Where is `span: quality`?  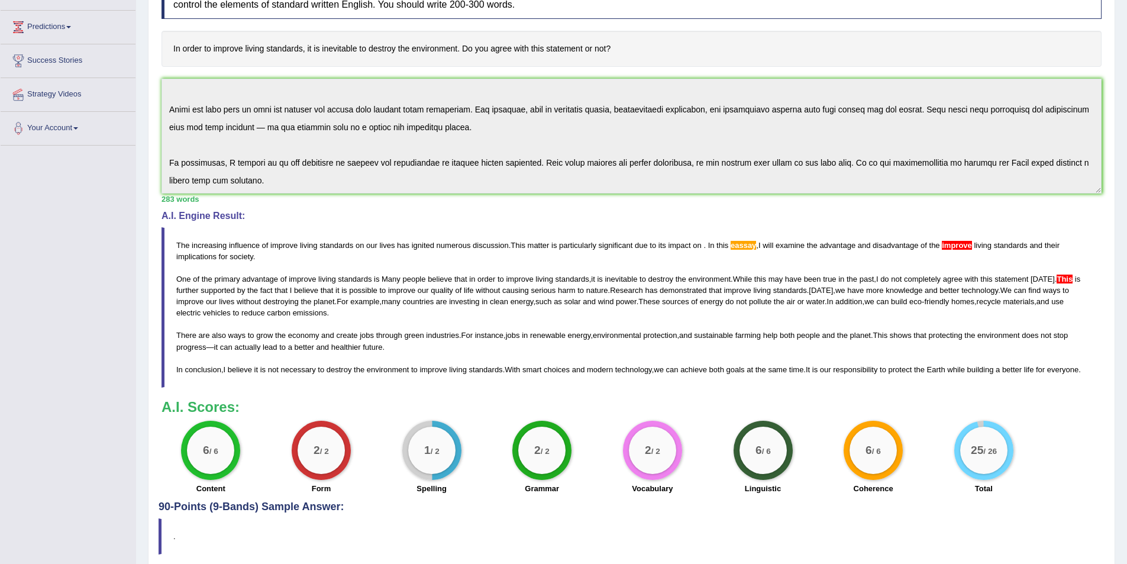 span: quality is located at coordinates (442, 290).